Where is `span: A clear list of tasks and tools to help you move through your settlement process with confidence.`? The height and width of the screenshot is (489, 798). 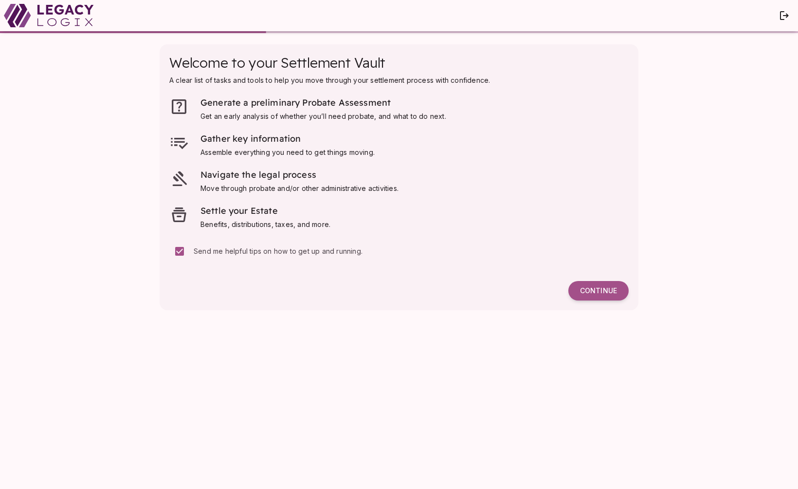
span: A clear list of tasks and tools to help you move through your settlement process with confidence. is located at coordinates (329, 80).